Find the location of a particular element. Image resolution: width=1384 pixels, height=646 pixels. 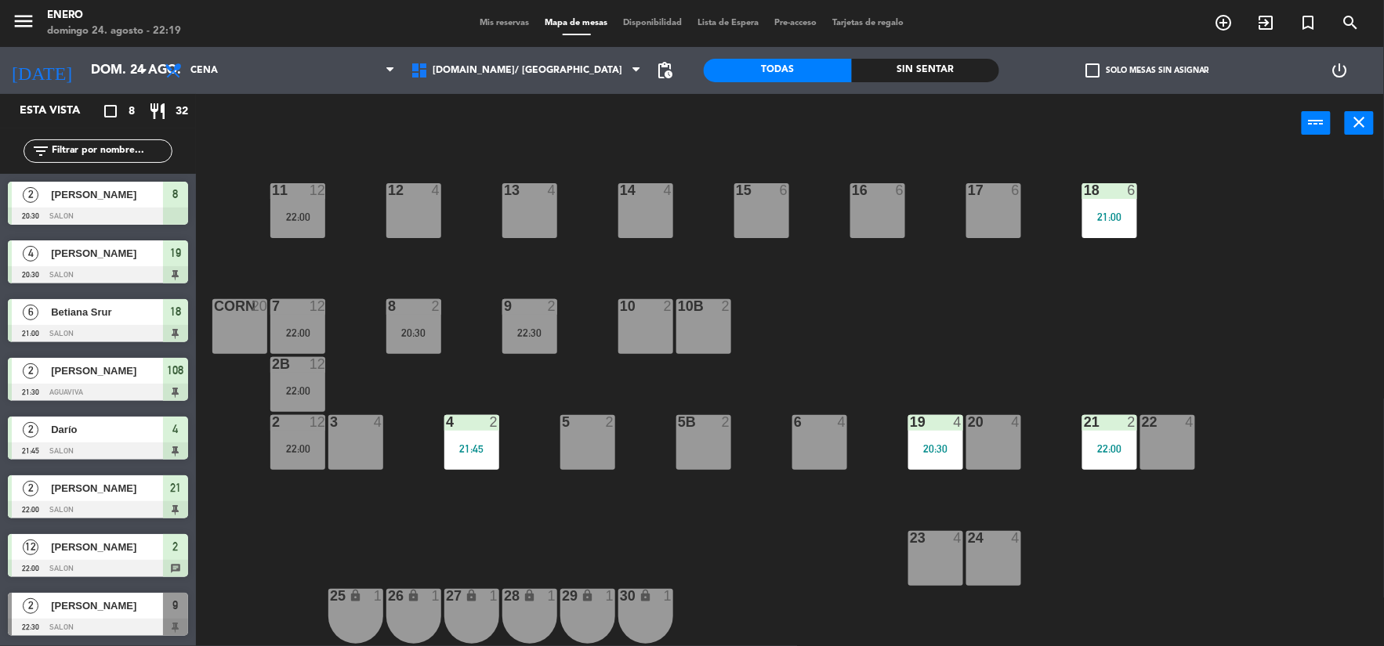

div: Esta vista is located at coordinates (60, 111).